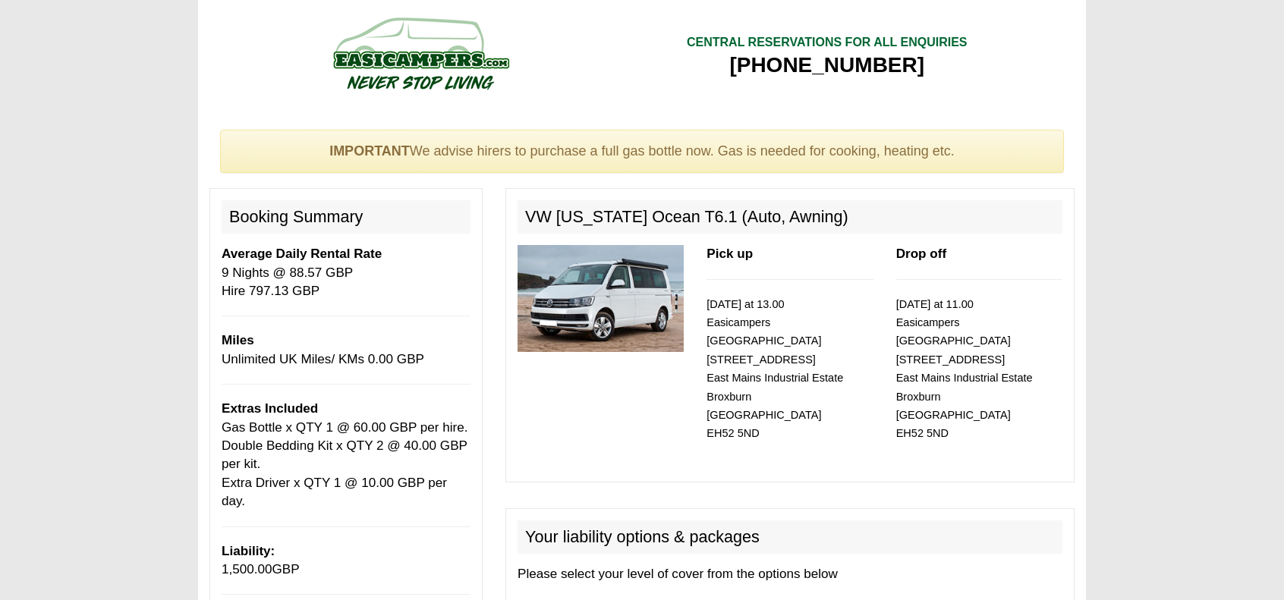  Describe the element at coordinates (269, 408) in the screenshot. I see `b: Extras Included` at that location.